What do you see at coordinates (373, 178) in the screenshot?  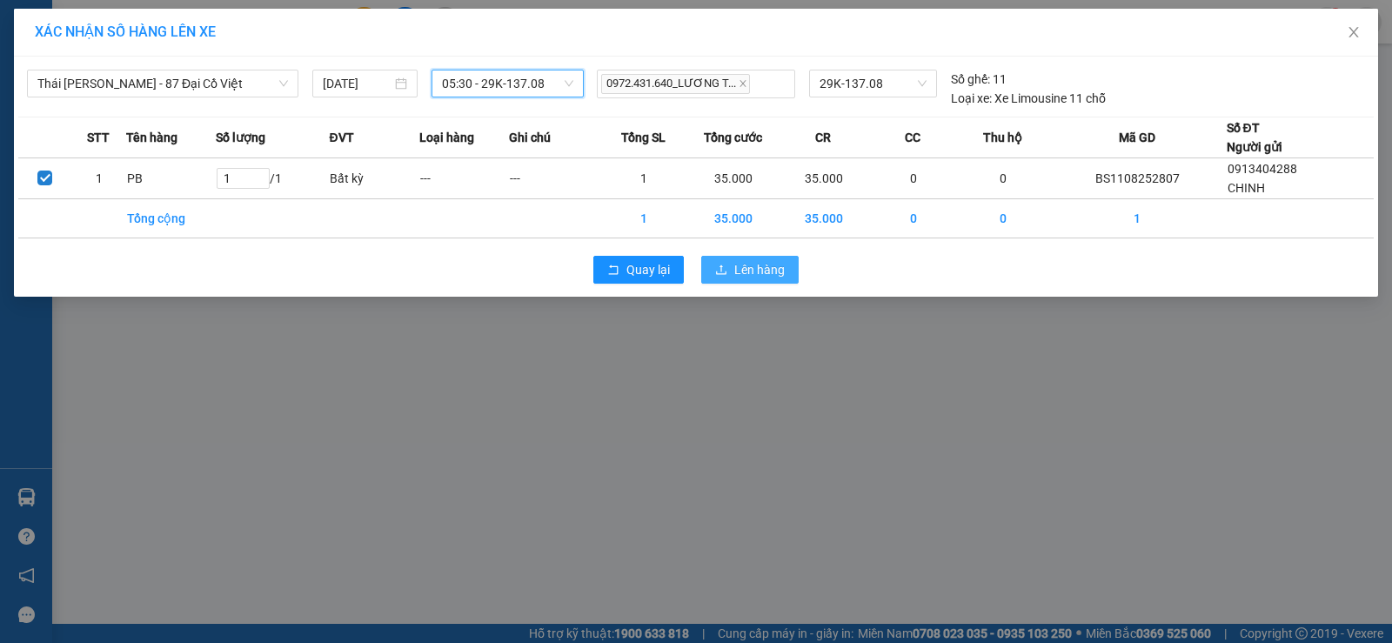 I see `td: Bất kỳ` at bounding box center [373, 178].